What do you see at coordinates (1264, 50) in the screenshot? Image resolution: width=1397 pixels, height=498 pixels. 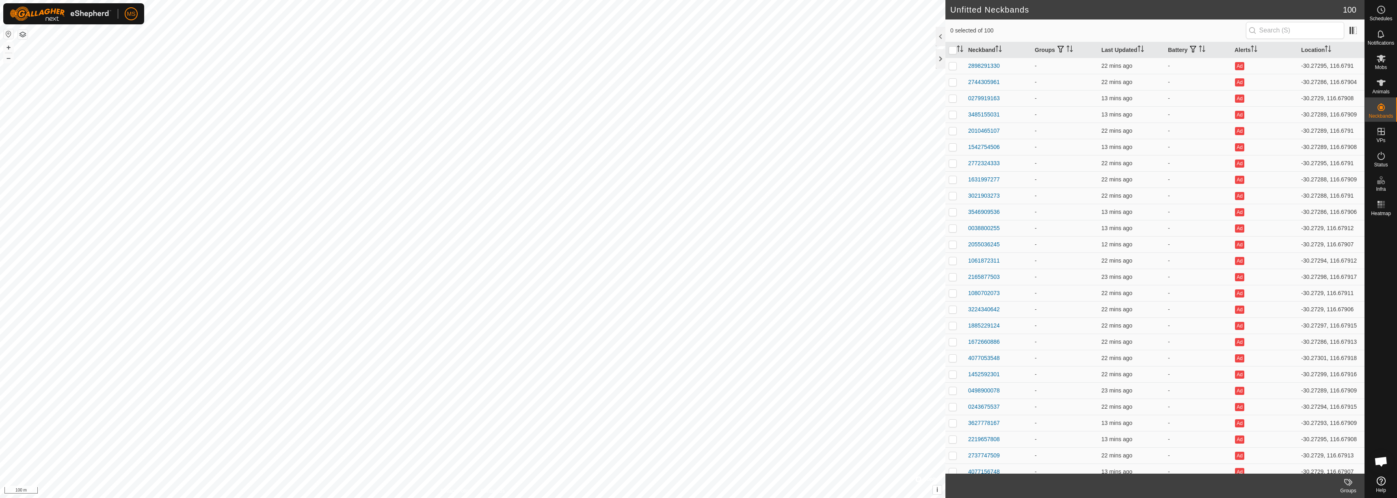 I see `th: Alerts` at bounding box center [1264, 50].